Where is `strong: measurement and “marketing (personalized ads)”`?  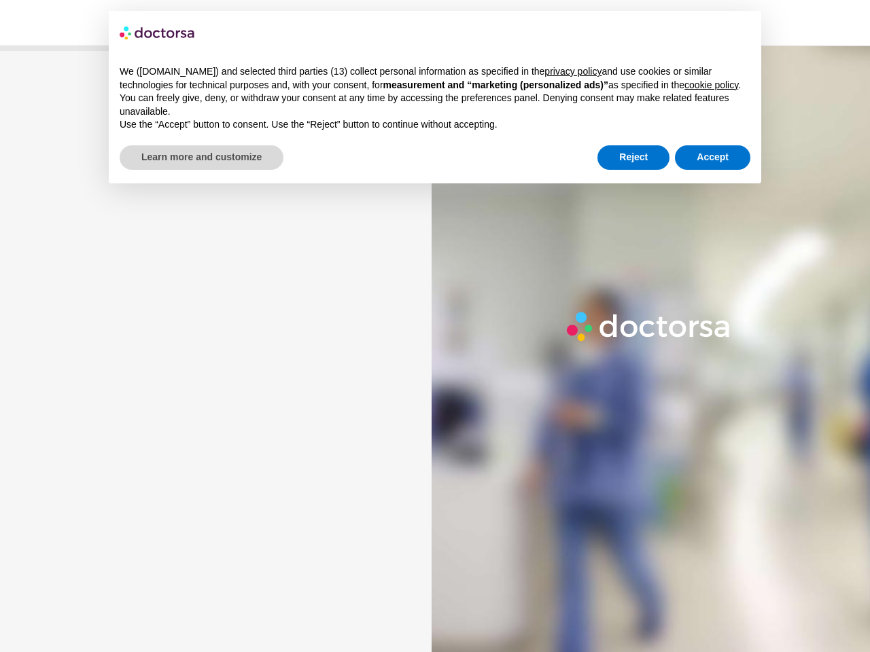 strong: measurement and “marketing (personalized ads)” is located at coordinates (495, 85).